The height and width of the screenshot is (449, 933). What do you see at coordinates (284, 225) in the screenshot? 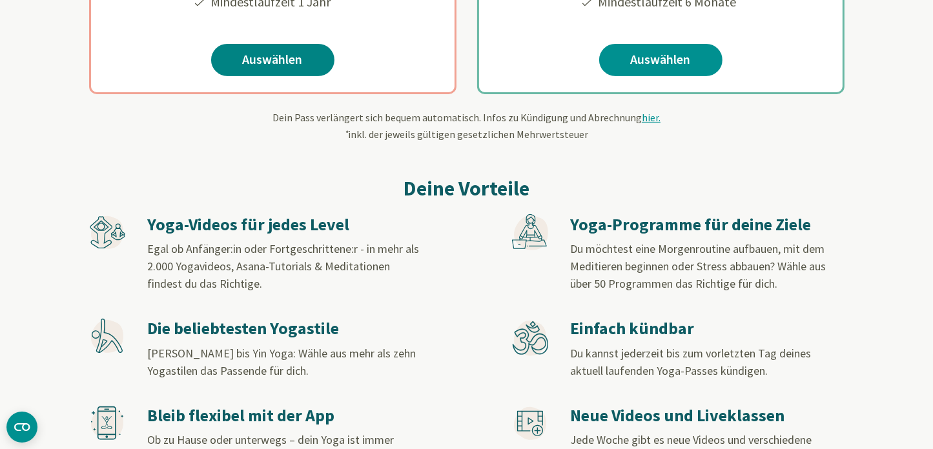
I see `h3: Yoga-Videos für jedes Level` at bounding box center [284, 225].